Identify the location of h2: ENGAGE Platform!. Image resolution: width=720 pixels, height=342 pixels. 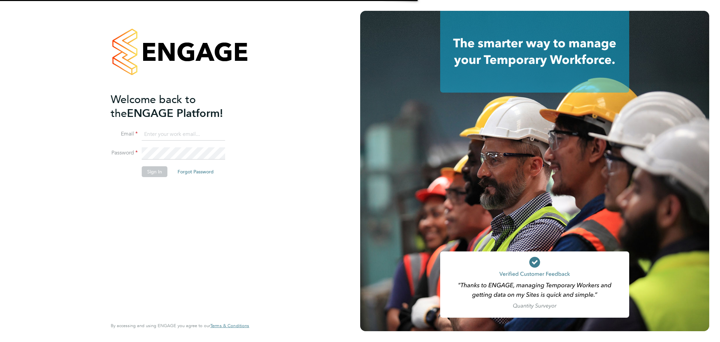
(176, 106).